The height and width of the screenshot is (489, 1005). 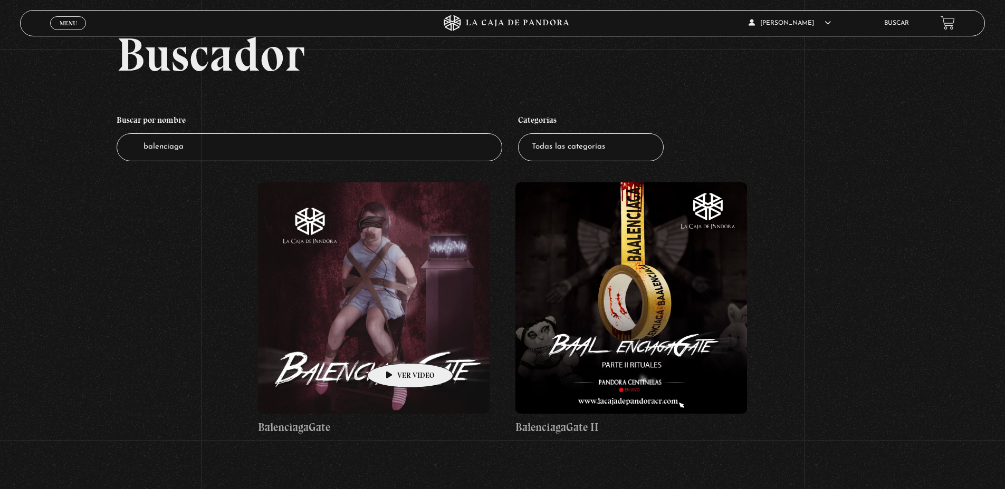 What do you see at coordinates (631, 428) in the screenshot?
I see `h4: BalenciagaGate II` at bounding box center [631, 428].